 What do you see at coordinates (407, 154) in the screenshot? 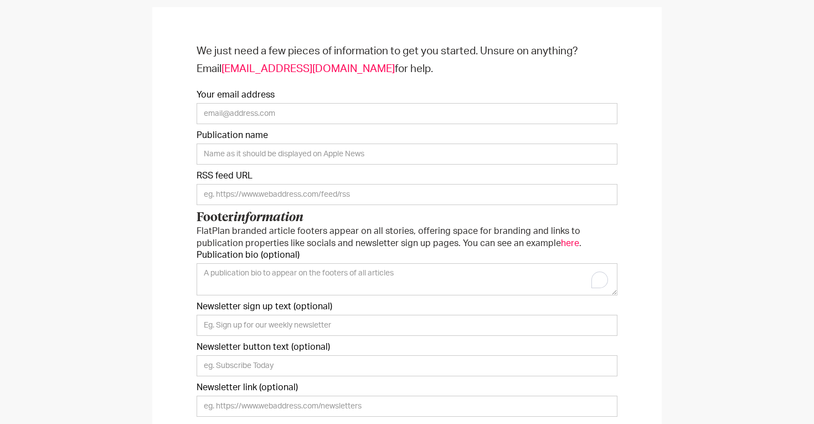
I see `input: Name as it should be displayed on Apple News` at bounding box center [407, 154].